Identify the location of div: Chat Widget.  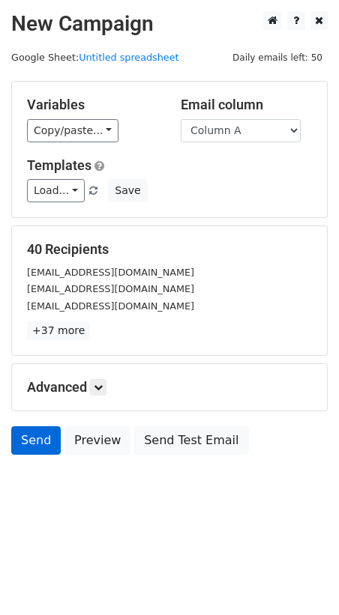
(301, 579).